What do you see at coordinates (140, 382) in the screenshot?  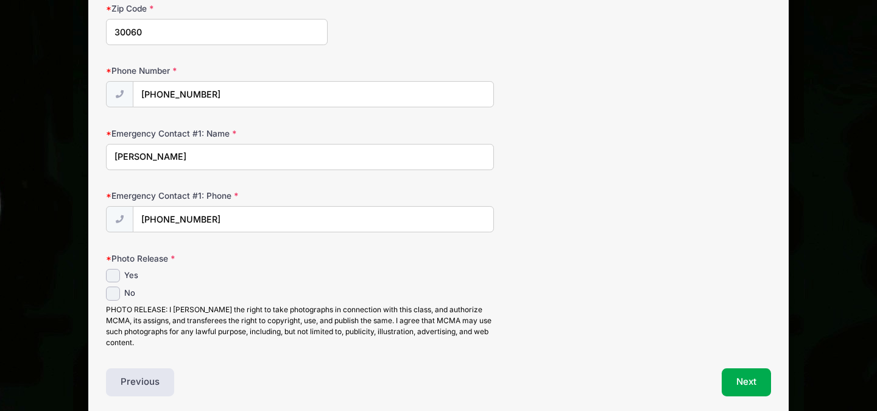 I see `button: Previous` at bounding box center [140, 382].